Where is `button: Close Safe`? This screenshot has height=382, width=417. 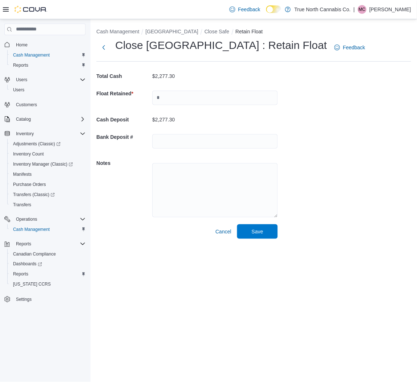
button: Close Safe is located at coordinates (217, 32).